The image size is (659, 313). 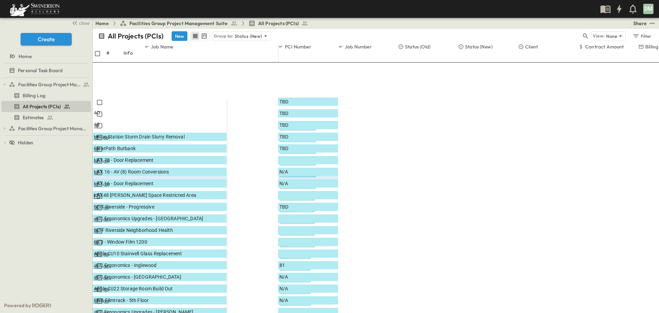 I want to click on p: View:, so click(x=599, y=36).